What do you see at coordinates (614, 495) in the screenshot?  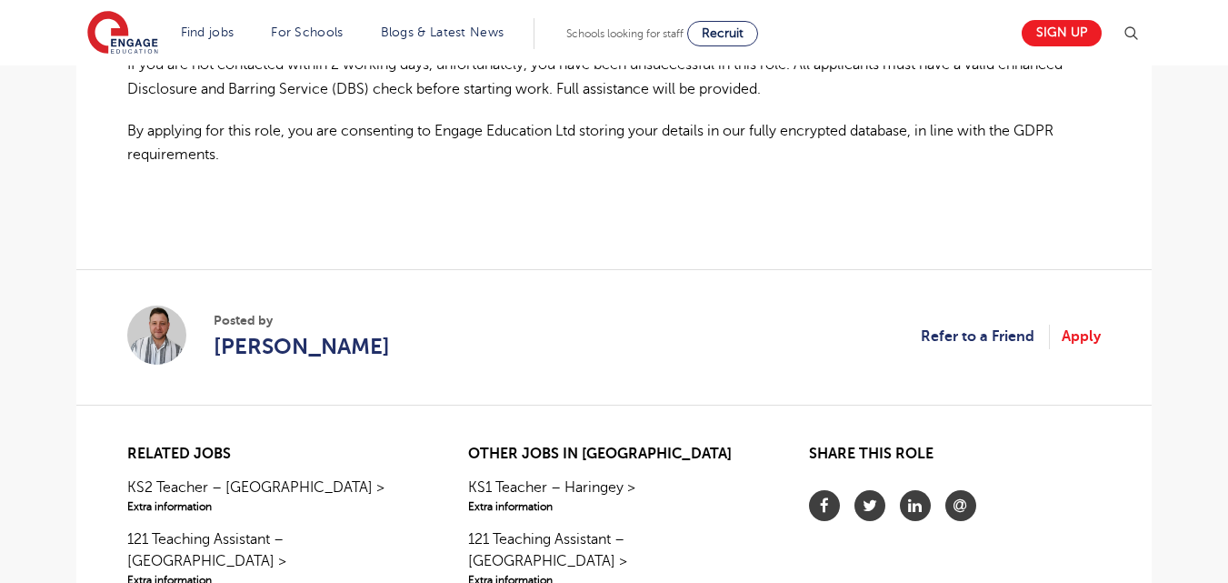 I see `a: KS1 Teacher – Haringey >Extra information` at bounding box center [614, 495].